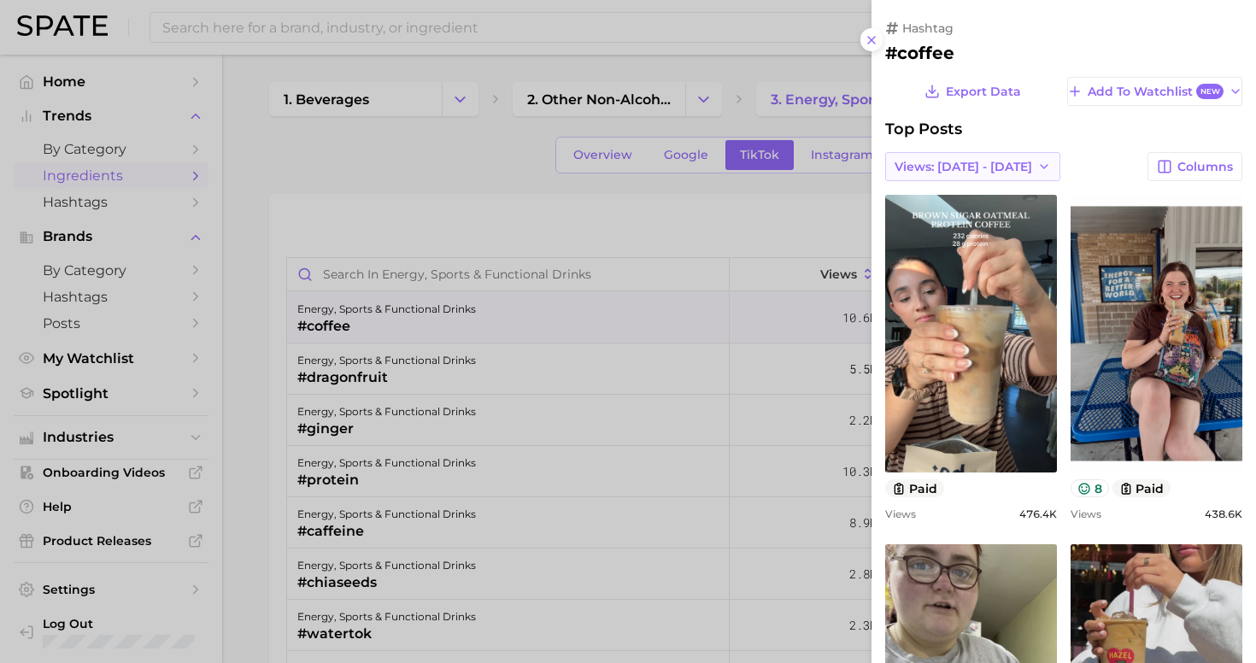 The image size is (1256, 663). What do you see at coordinates (1194, 167) in the screenshot?
I see `button: Columns` at bounding box center [1194, 167].